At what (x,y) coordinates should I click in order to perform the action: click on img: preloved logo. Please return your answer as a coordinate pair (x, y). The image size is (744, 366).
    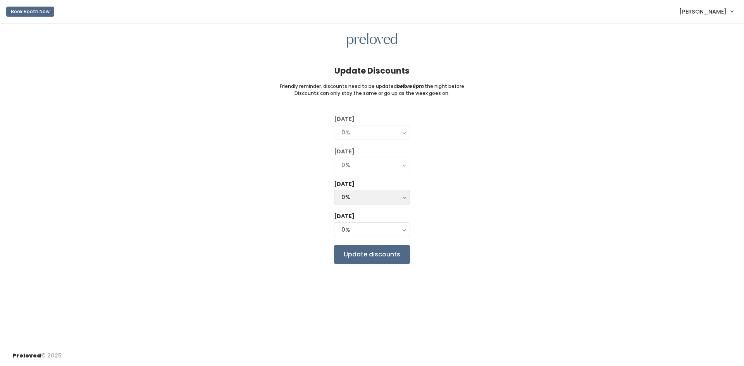
    Looking at the image, I should click on (372, 40).